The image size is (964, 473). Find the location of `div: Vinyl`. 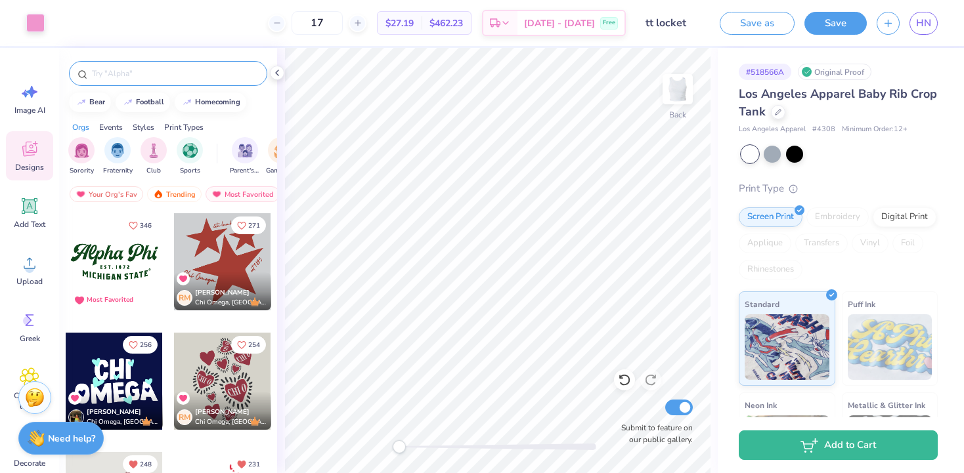

div: Vinyl is located at coordinates (870, 244).